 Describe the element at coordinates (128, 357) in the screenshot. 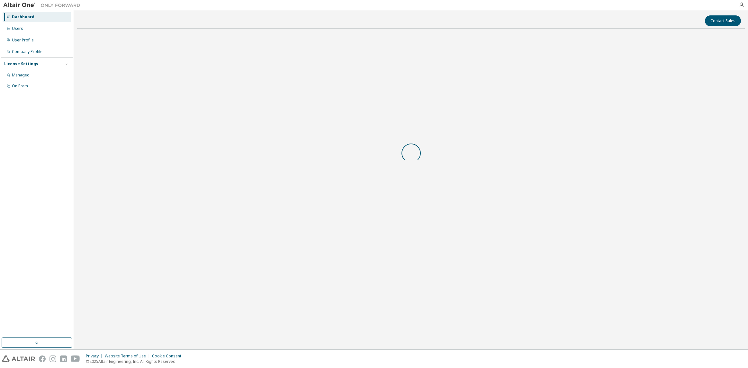

I see `div: Website Terms of Use` at that location.